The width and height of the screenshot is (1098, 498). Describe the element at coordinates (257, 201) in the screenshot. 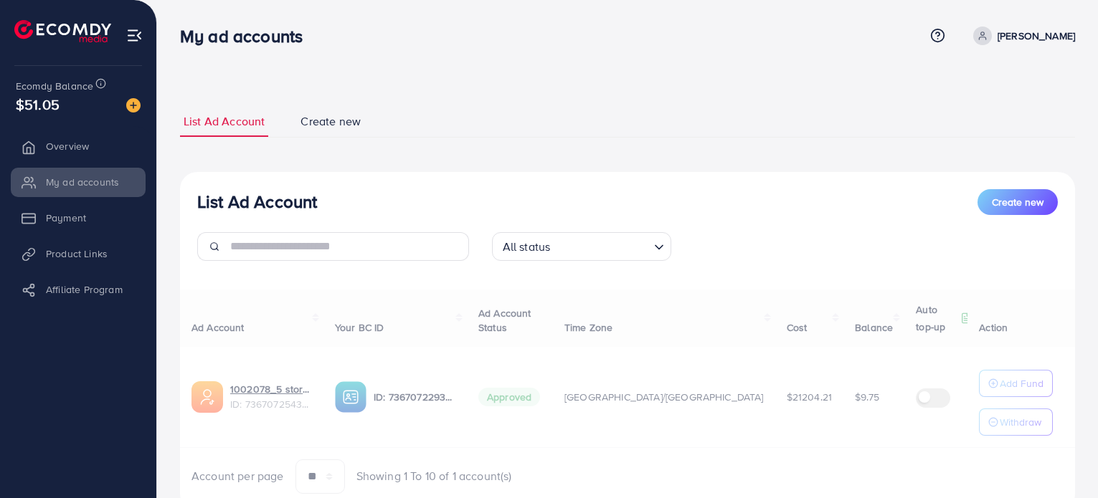

I see `h3: List Ad Account` at that location.